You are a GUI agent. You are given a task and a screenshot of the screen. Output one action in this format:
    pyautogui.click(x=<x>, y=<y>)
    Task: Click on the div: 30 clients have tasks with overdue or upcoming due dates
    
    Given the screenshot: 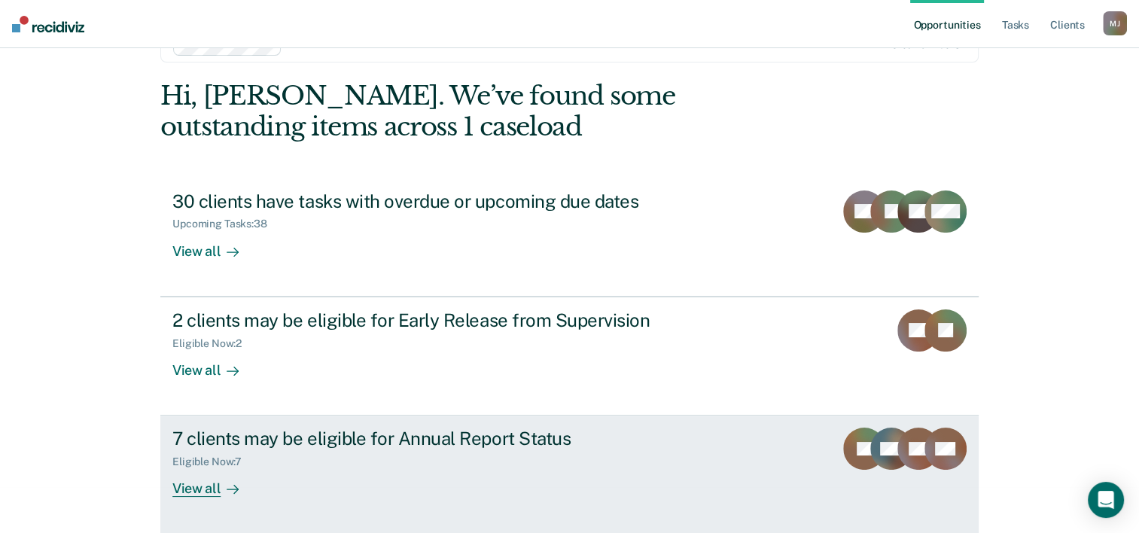 What is the action you would take?
    pyautogui.click(x=437, y=201)
    